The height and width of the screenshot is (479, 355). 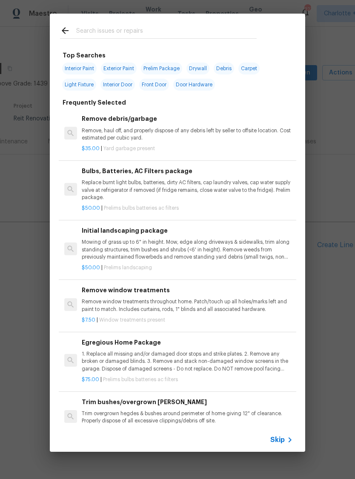 I want to click on span: Interior Paint, so click(x=79, y=69).